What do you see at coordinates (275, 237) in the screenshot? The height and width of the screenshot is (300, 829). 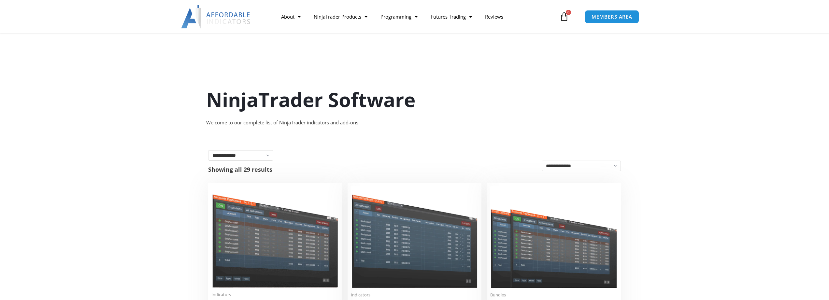 I see `img: Duplicate Account Actions` at bounding box center [275, 237].